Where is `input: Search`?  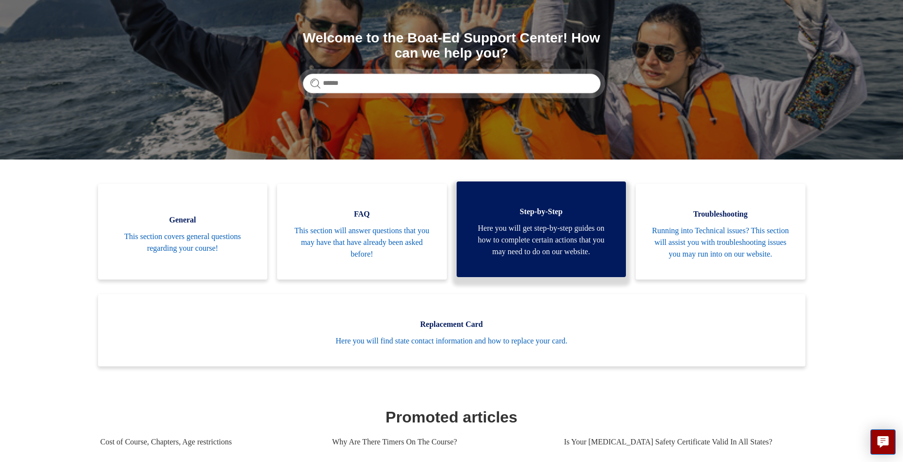 input: Search is located at coordinates (452, 83).